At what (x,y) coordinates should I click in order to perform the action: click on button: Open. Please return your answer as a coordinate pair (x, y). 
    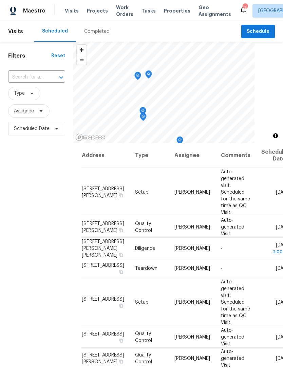
    Looking at the image, I should click on (61, 78).